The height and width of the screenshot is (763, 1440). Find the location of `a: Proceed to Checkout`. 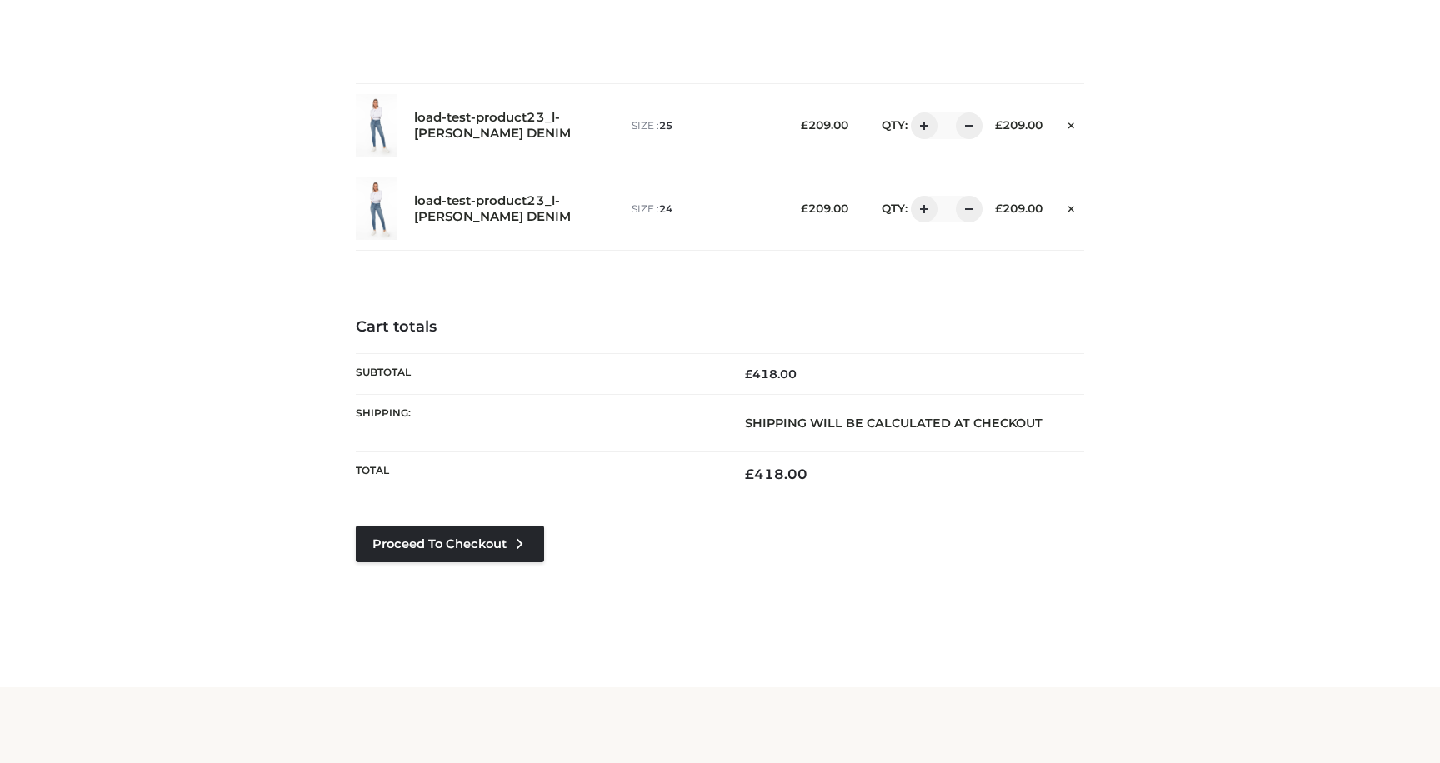

a: Proceed to Checkout is located at coordinates (450, 544).